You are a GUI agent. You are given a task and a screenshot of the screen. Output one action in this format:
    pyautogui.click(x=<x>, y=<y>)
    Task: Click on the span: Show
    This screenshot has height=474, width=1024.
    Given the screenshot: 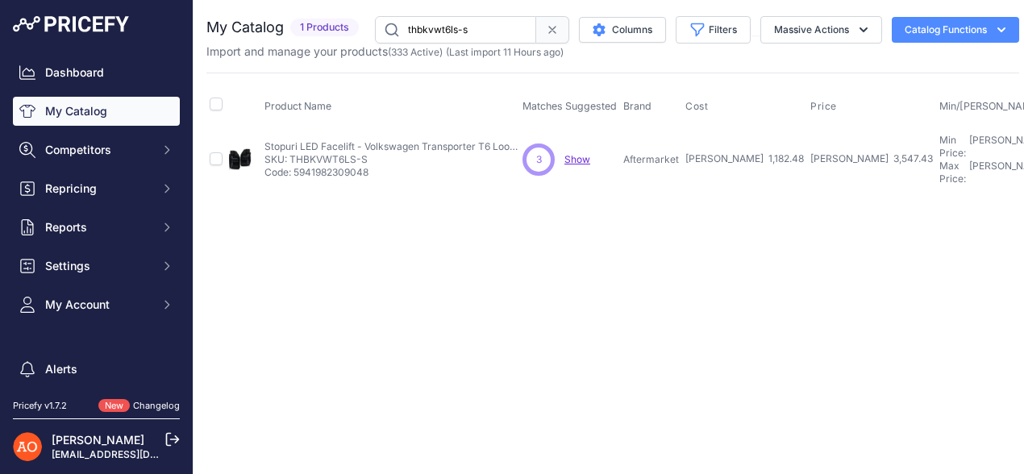 What is the action you would take?
    pyautogui.click(x=578, y=159)
    